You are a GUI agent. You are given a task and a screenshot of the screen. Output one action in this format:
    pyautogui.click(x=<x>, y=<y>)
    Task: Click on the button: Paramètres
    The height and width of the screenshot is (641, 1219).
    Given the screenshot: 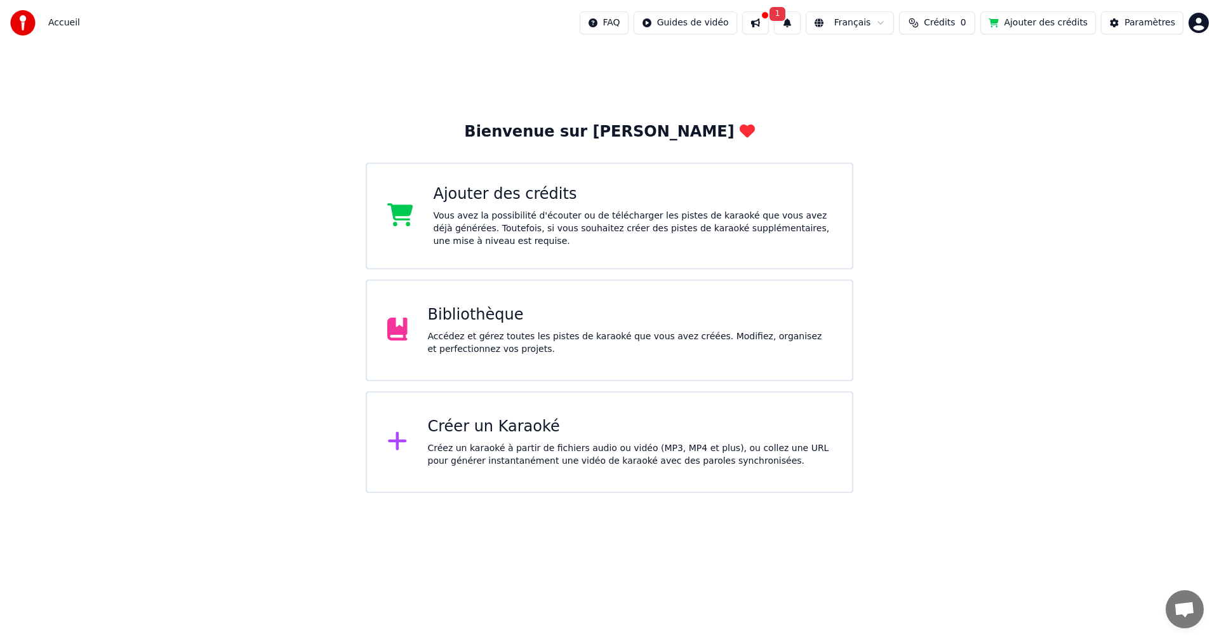 What is the action you would take?
    pyautogui.click(x=1142, y=23)
    